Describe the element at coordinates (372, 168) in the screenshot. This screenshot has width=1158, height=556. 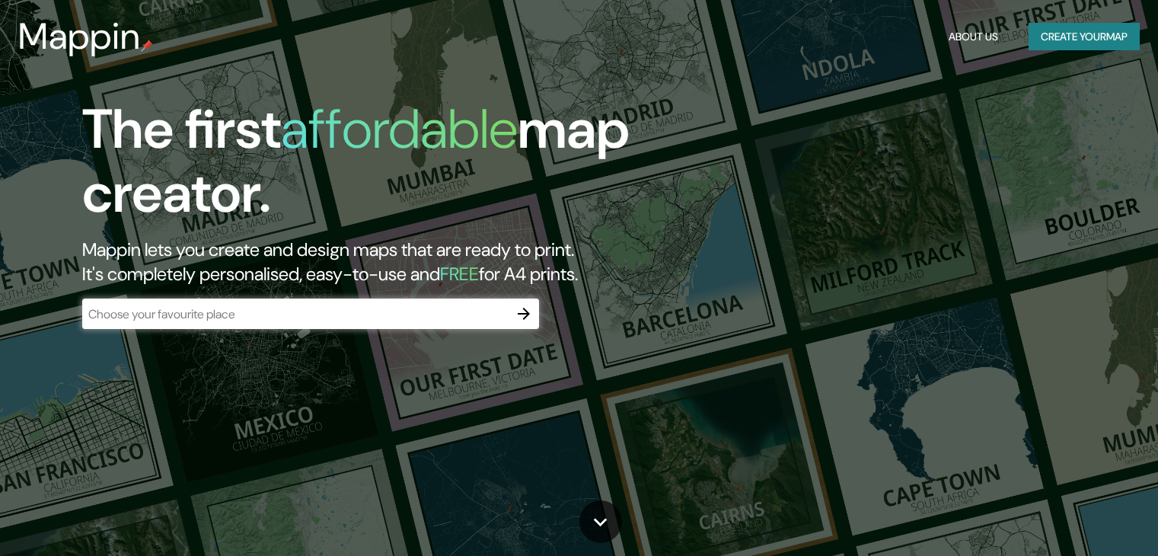
I see `h1: The first map creator.` at that location.